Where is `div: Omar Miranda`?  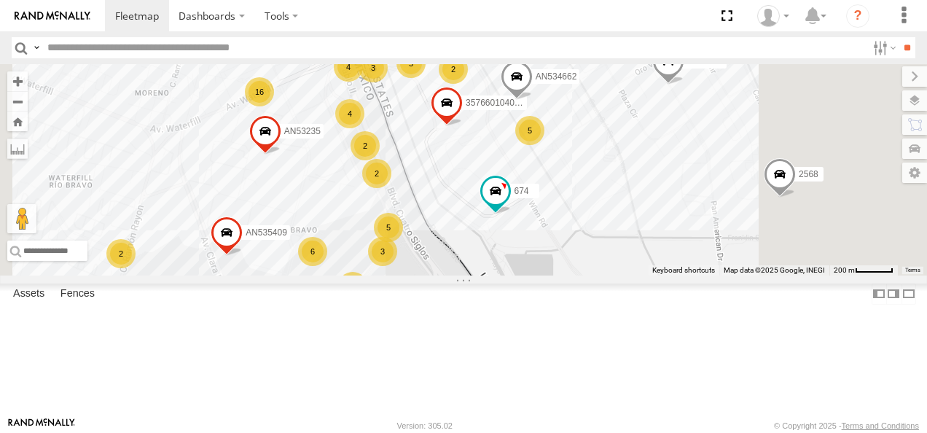 div: Omar Miranda is located at coordinates (773, 16).